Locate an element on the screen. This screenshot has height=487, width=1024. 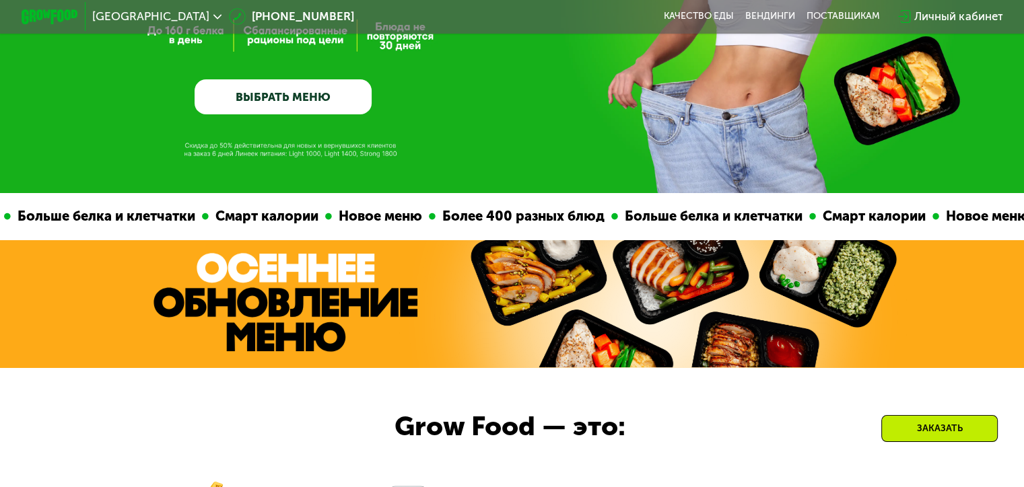
a: ВЫБРАТЬ МЕНЮ is located at coordinates (283, 97).